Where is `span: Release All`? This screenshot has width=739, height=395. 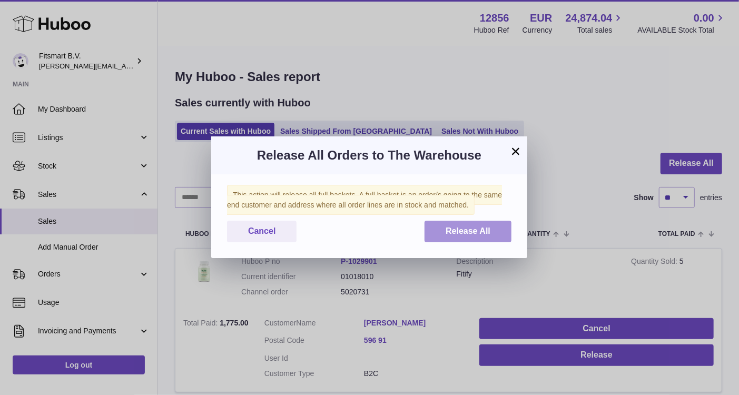 span: Release All is located at coordinates (468, 231).